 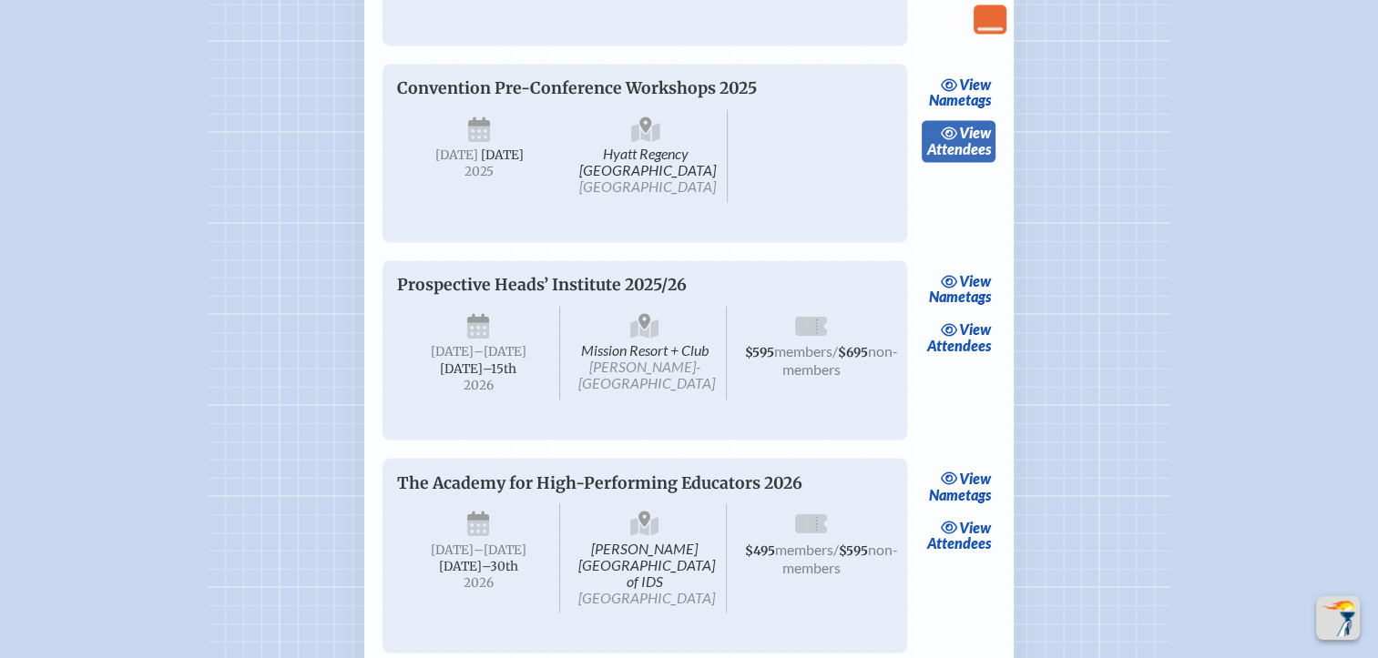 What do you see at coordinates (576, 88) in the screenshot?
I see `span: Convention Pre-Conference Workshops 2025` at bounding box center [576, 88].